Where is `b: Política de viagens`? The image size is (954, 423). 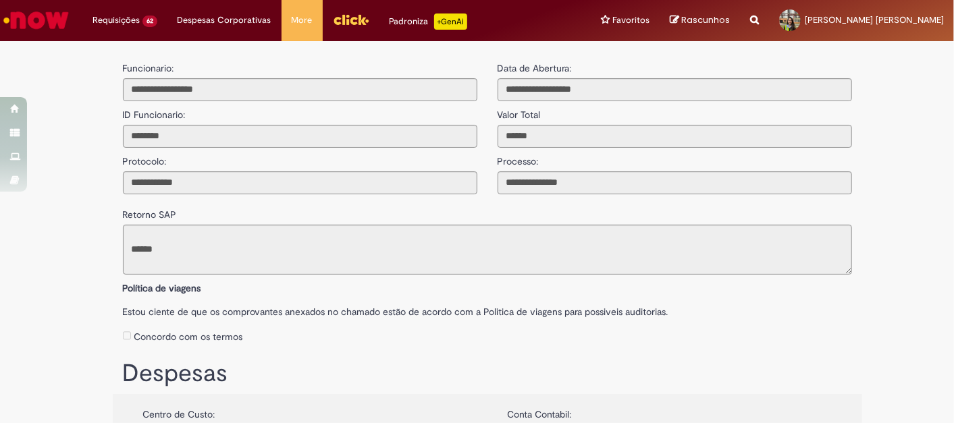
b: Política de viagens is located at coordinates (162, 288).